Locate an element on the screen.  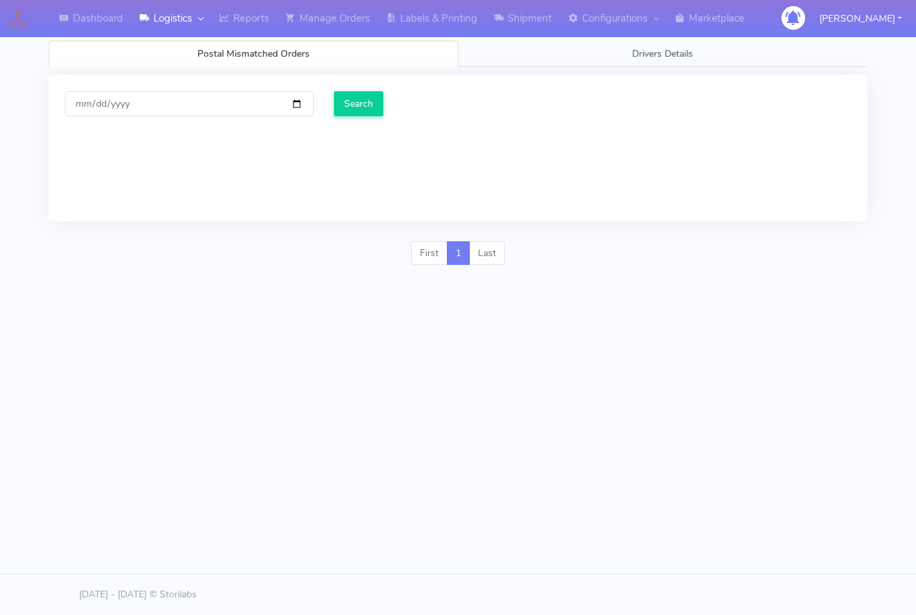
a: 1 is located at coordinates (458, 253).